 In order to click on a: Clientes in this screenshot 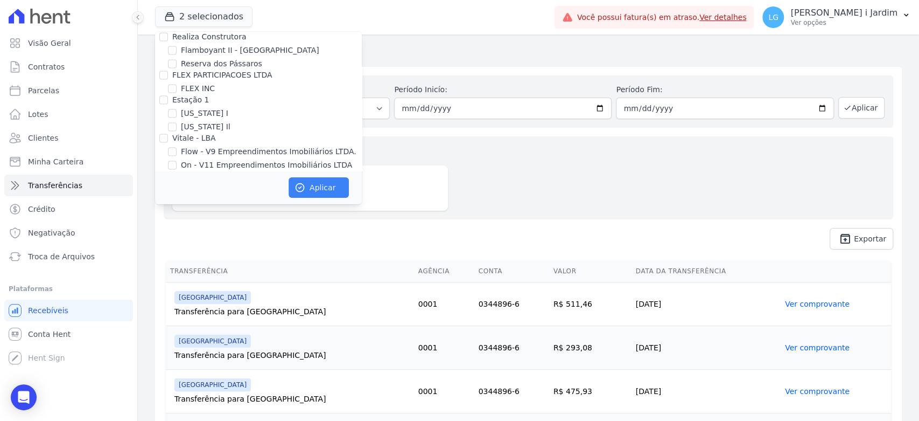, I will do `click(68, 138)`.